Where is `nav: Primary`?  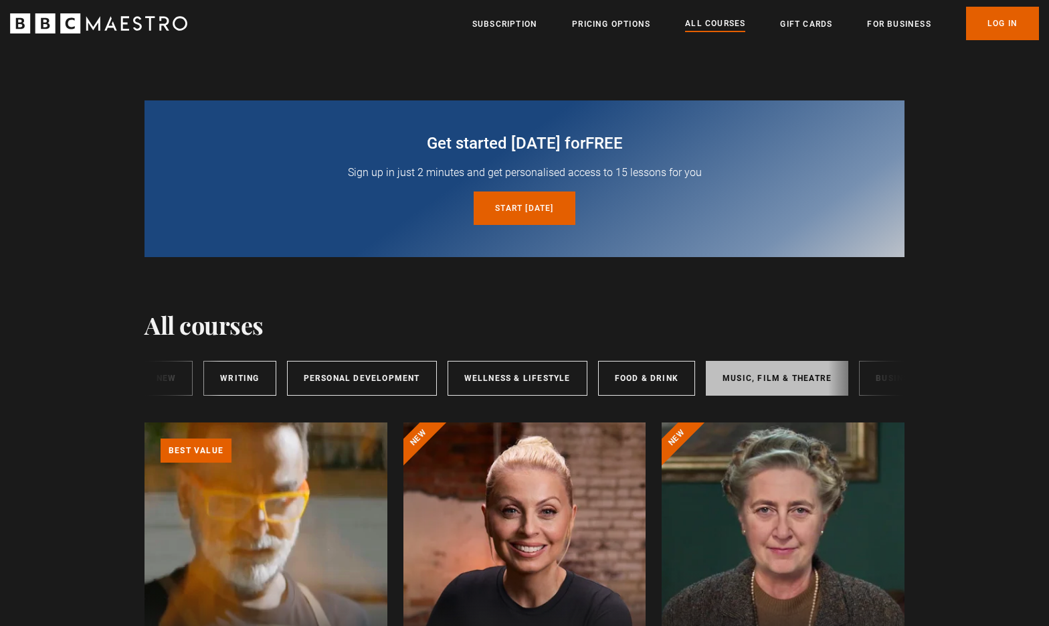
nav: Primary is located at coordinates (755, 23).